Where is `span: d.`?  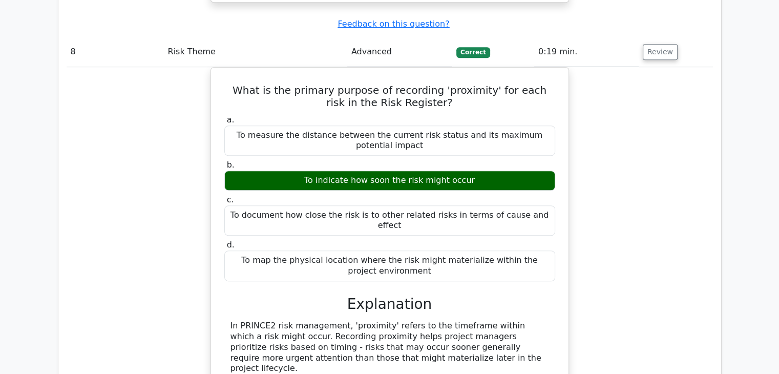
span: d. is located at coordinates (230, 244).